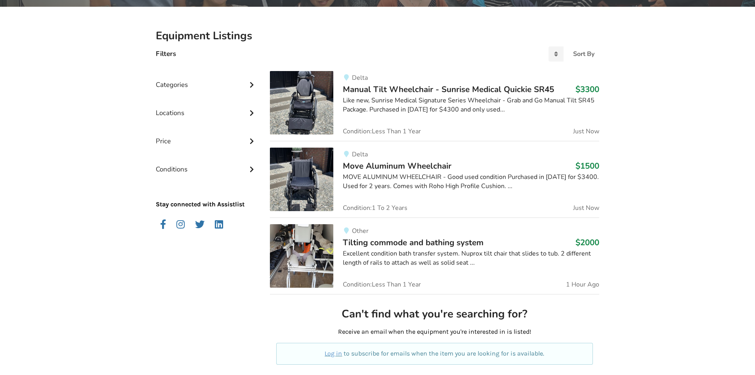 This screenshot has width=755, height=375. Describe the element at coordinates (434, 255) in the screenshot. I see `a: bathroom safety-tilting commode and bathing systemOtherTilting commode and bathing system$2000Exc...` at that location.